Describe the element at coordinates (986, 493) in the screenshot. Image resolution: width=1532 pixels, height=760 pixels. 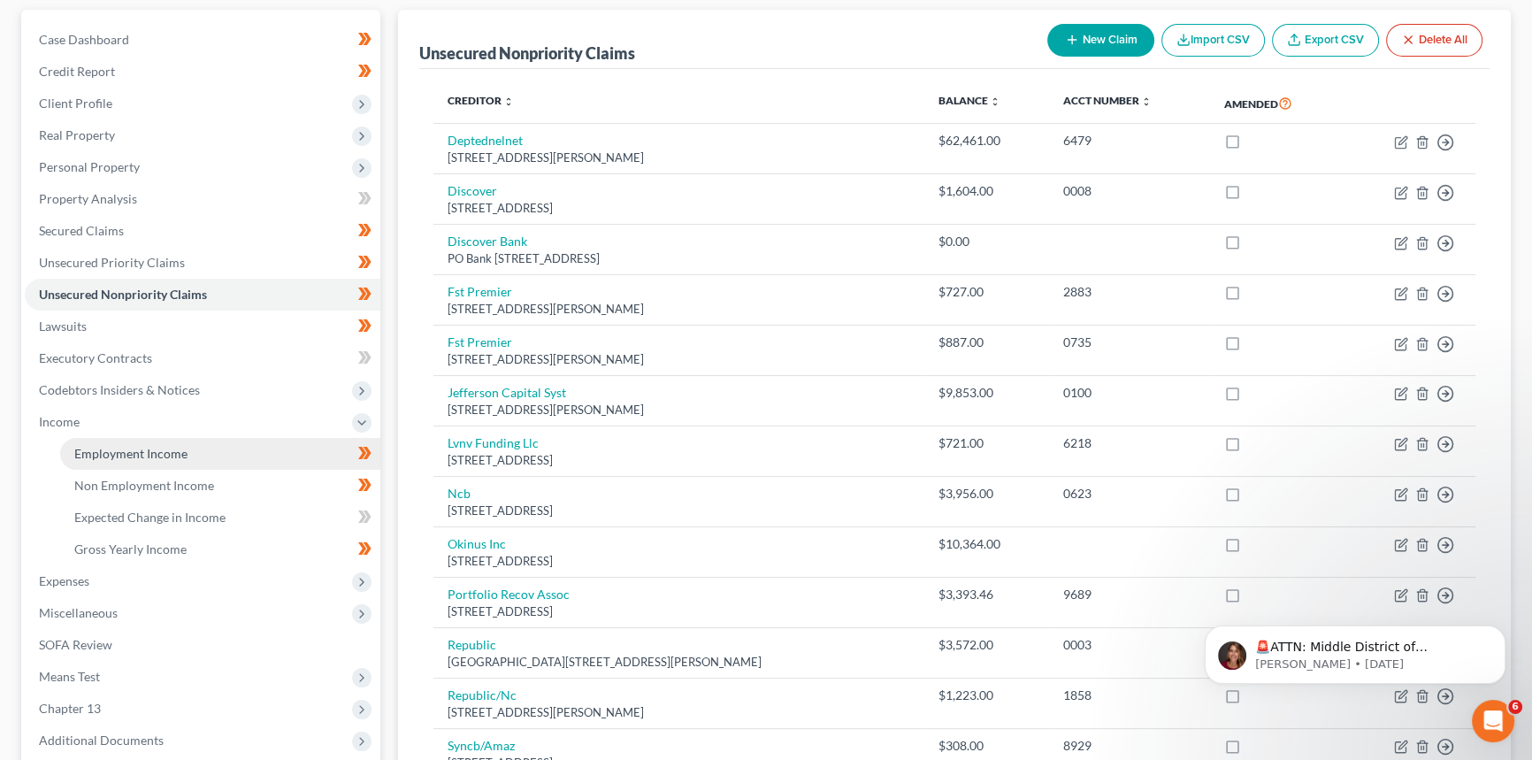
I see `div: $3,956.00` at that location.